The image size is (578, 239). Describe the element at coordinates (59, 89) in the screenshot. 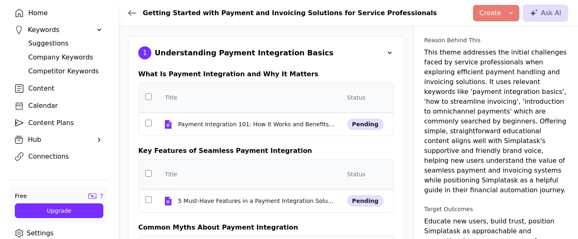

I see `a: Content` at that location.